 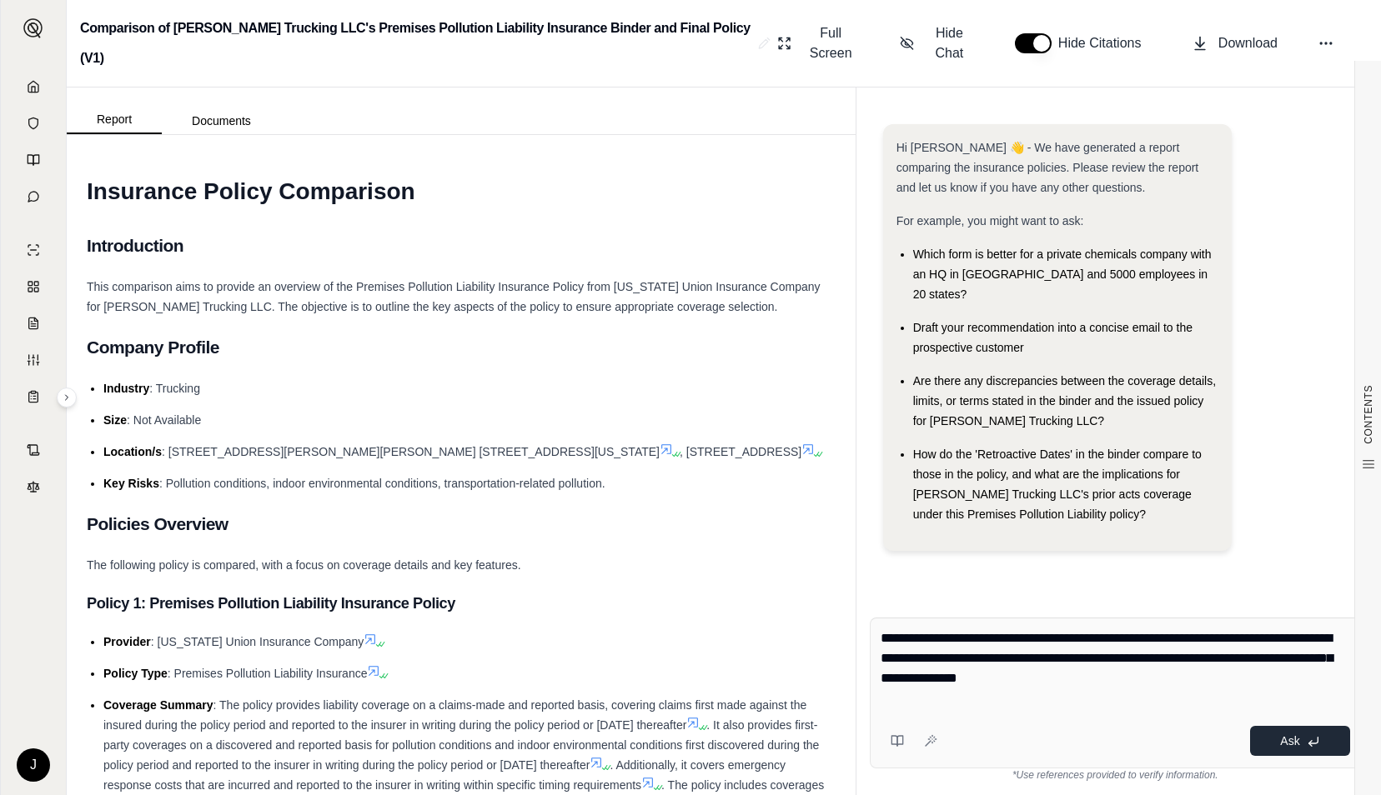 I want to click on span: Hide Chat, so click(x=949, y=43).